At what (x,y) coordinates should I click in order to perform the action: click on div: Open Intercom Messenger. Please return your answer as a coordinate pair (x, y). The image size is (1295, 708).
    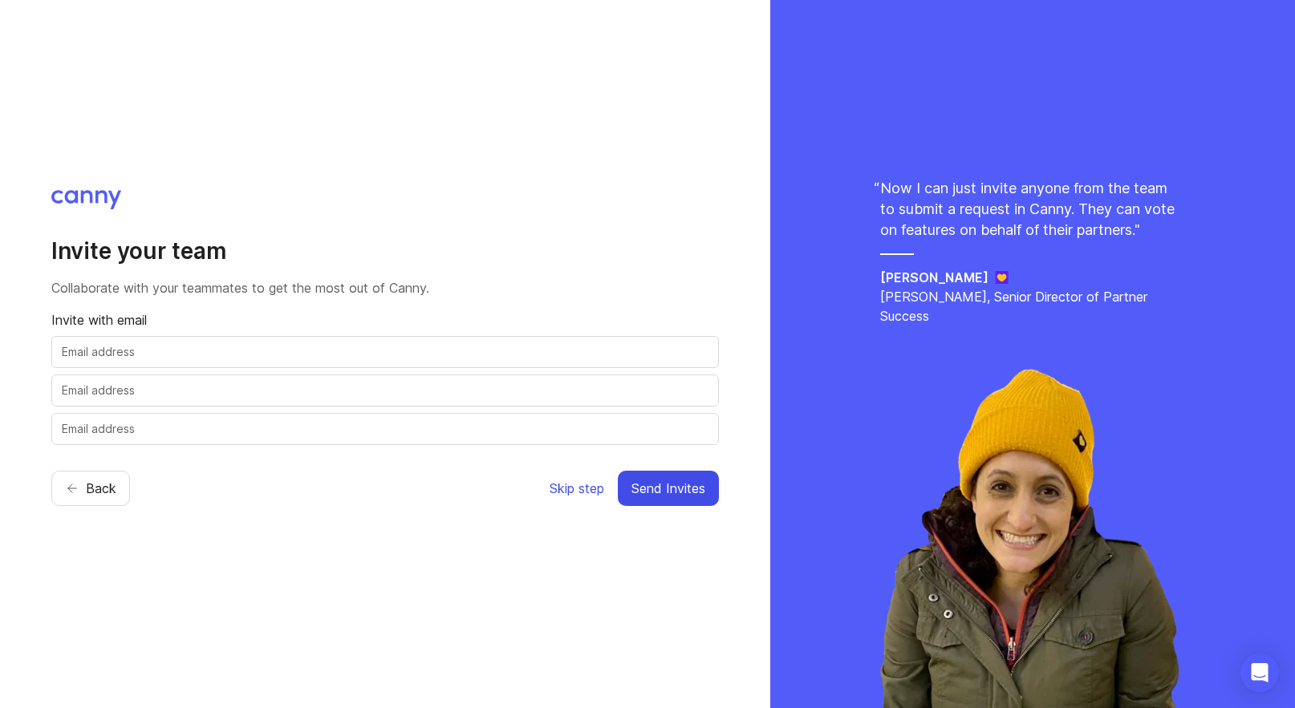
    Looking at the image, I should click on (1260, 673).